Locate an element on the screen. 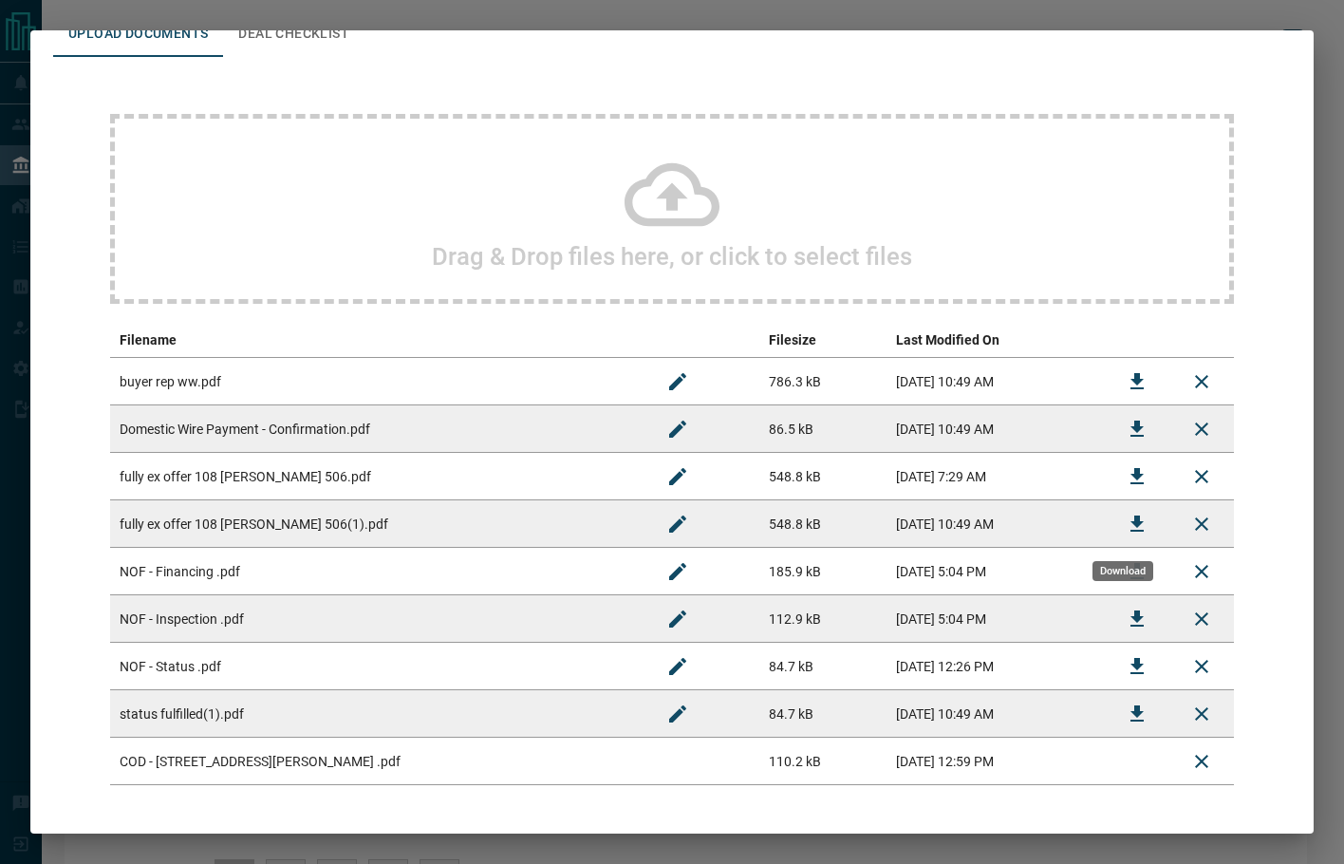 The width and height of the screenshot is (1344, 864). td: Domestic Wire Payment - Confirmation.pdf is located at coordinates (378, 429).